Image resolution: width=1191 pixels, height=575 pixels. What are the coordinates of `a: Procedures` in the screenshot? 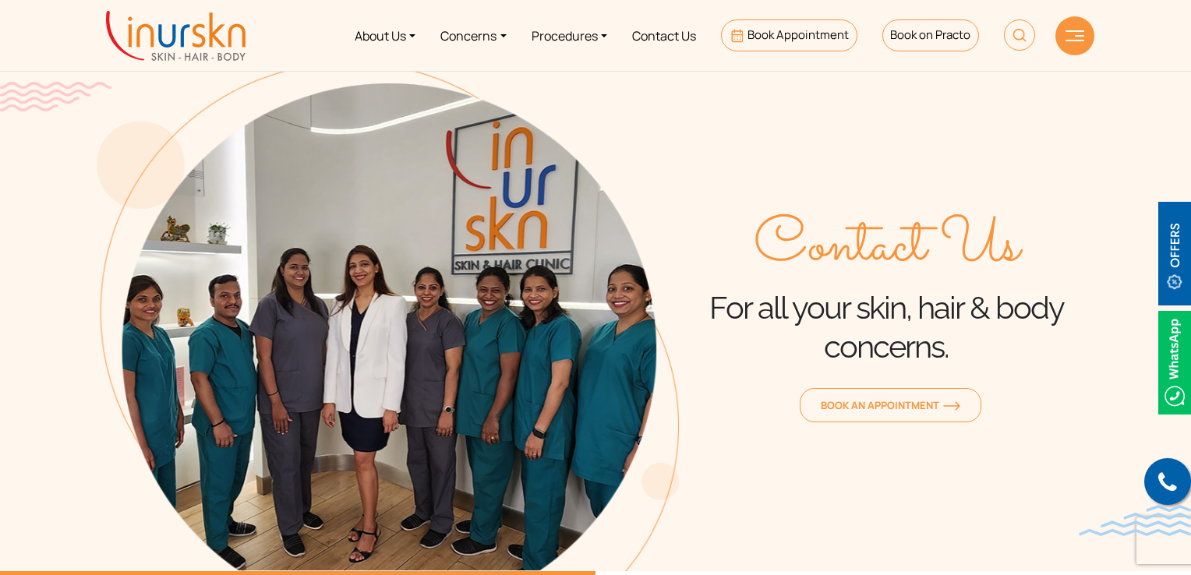 It's located at (569, 35).